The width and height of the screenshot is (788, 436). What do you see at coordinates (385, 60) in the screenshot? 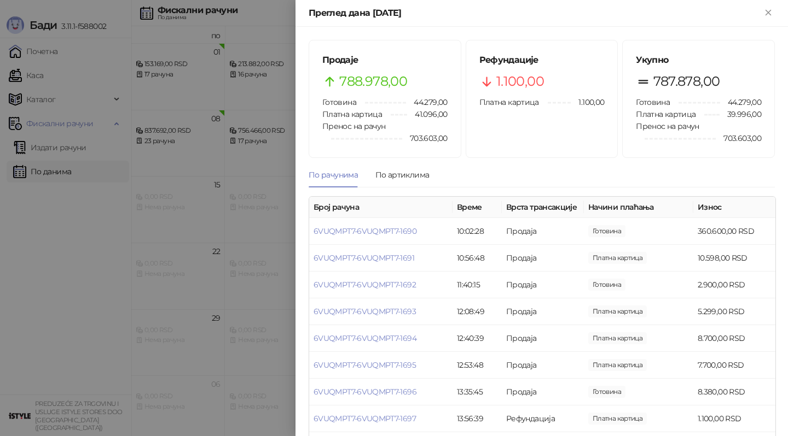
I see `h5: Продаје` at bounding box center [385, 60].